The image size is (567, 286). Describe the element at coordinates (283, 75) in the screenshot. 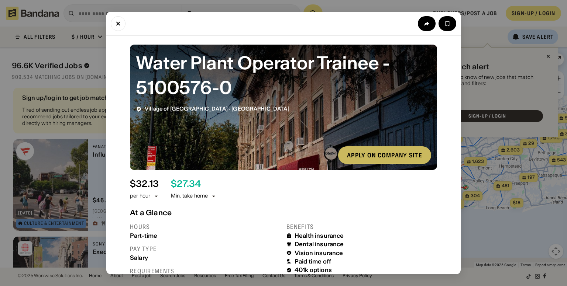

I see `div: Water Plant Operator Trainee - 5100576-0` at that location.